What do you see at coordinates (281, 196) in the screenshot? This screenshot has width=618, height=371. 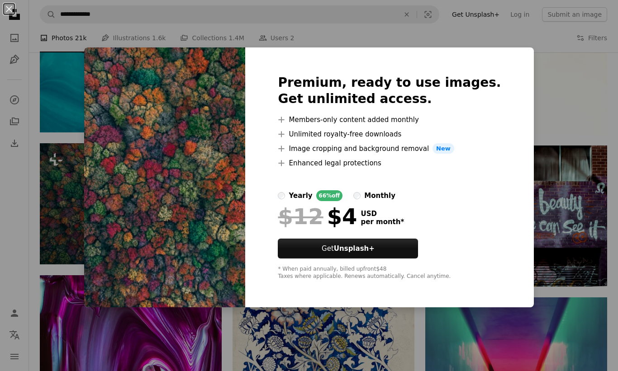 I see `input: yearly66%off` at bounding box center [281, 196].